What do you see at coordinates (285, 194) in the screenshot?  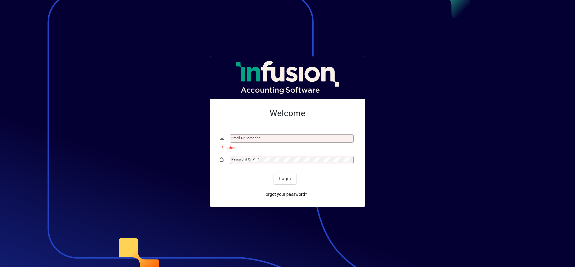 I see `a: Forgot your password?` at bounding box center [285, 194].